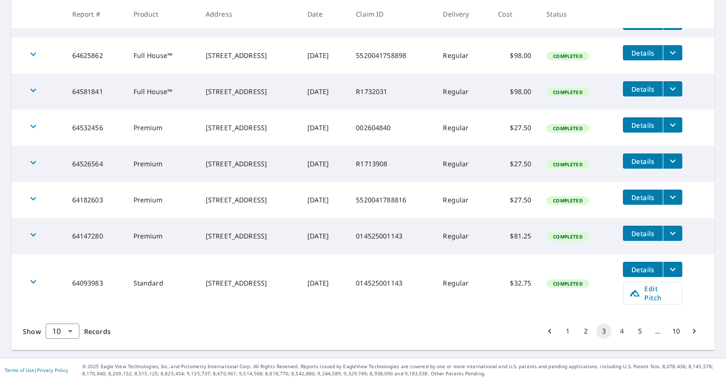 Image resolution: width=726 pixels, height=382 pixels. What do you see at coordinates (95, 236) in the screenshot?
I see `td: 64147280` at bounding box center [95, 236].